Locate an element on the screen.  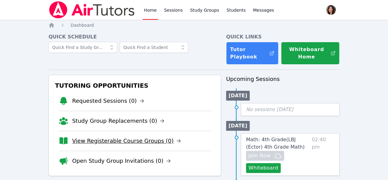
h4: Quick Schedule is located at coordinates (135, 37).